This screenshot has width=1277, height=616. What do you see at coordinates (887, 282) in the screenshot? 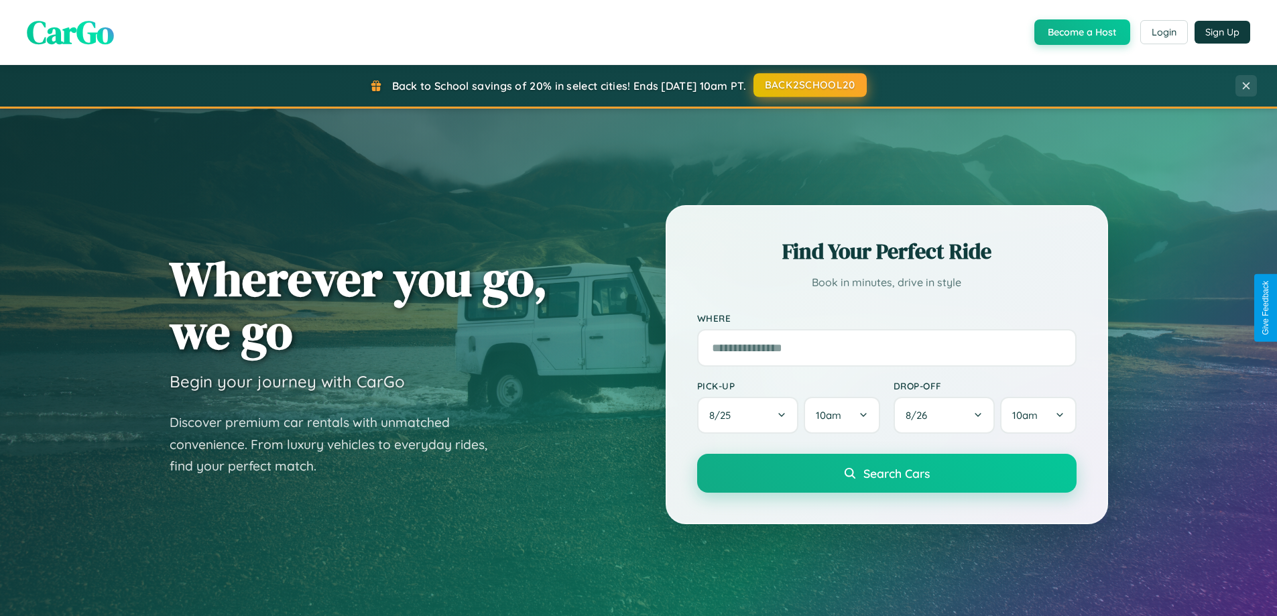
I see `p: Book in minutes, drive in style` at bounding box center [887, 282].